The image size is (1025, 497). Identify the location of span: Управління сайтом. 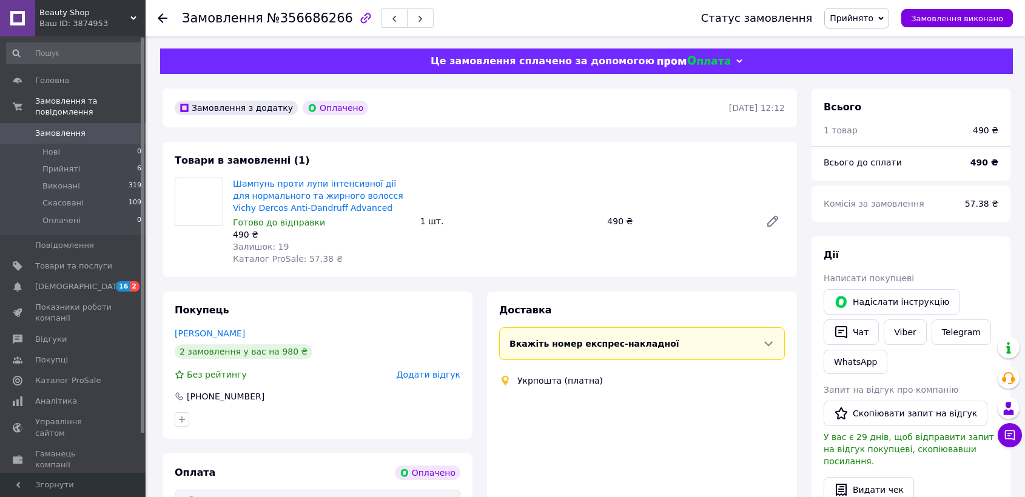
(73, 427).